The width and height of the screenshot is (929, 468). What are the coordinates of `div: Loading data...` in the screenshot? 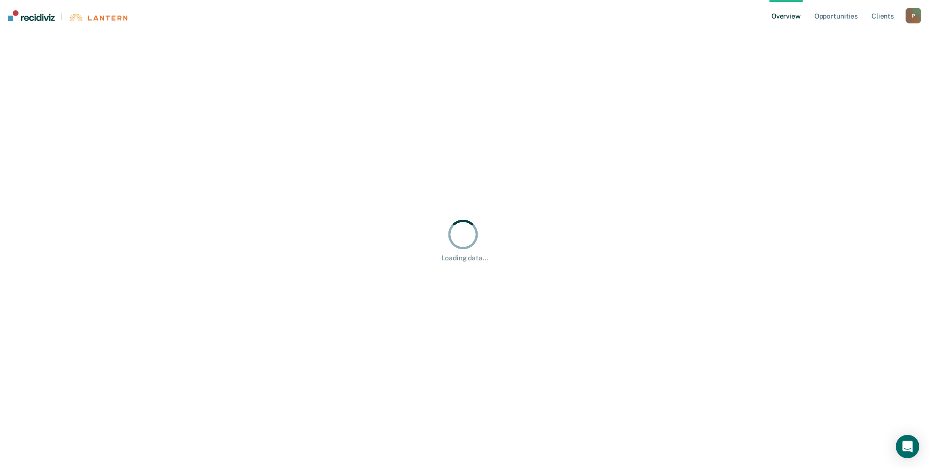 It's located at (464, 258).